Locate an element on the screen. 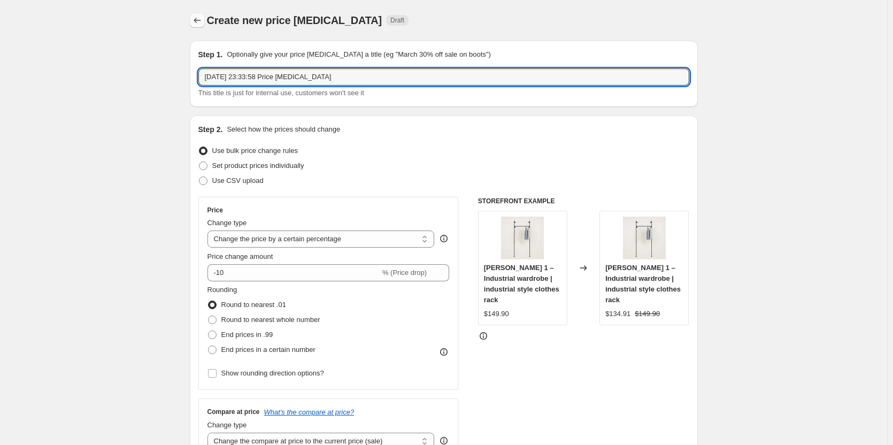 The image size is (893, 445). h3: Compare at price is located at coordinates (234, 412).